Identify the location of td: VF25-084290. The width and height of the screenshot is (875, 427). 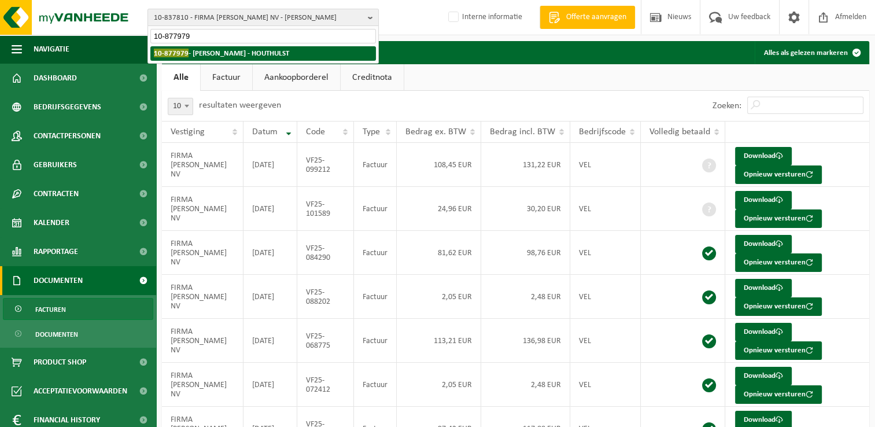
(326, 253).